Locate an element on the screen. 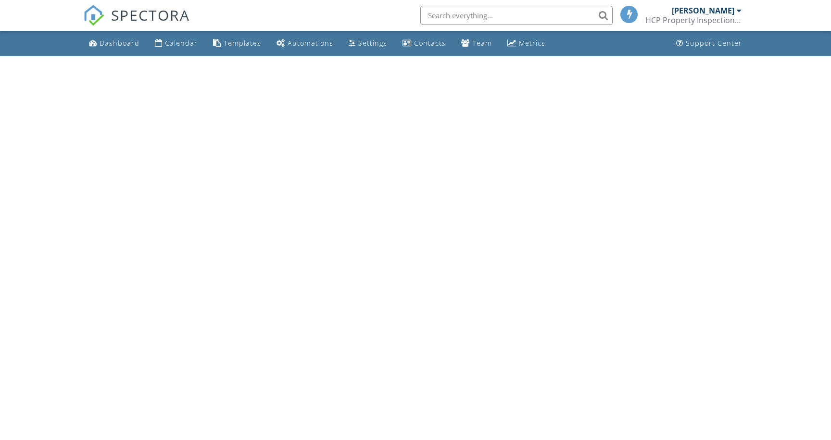 This screenshot has width=831, height=440. div: Calendar is located at coordinates (181, 43).